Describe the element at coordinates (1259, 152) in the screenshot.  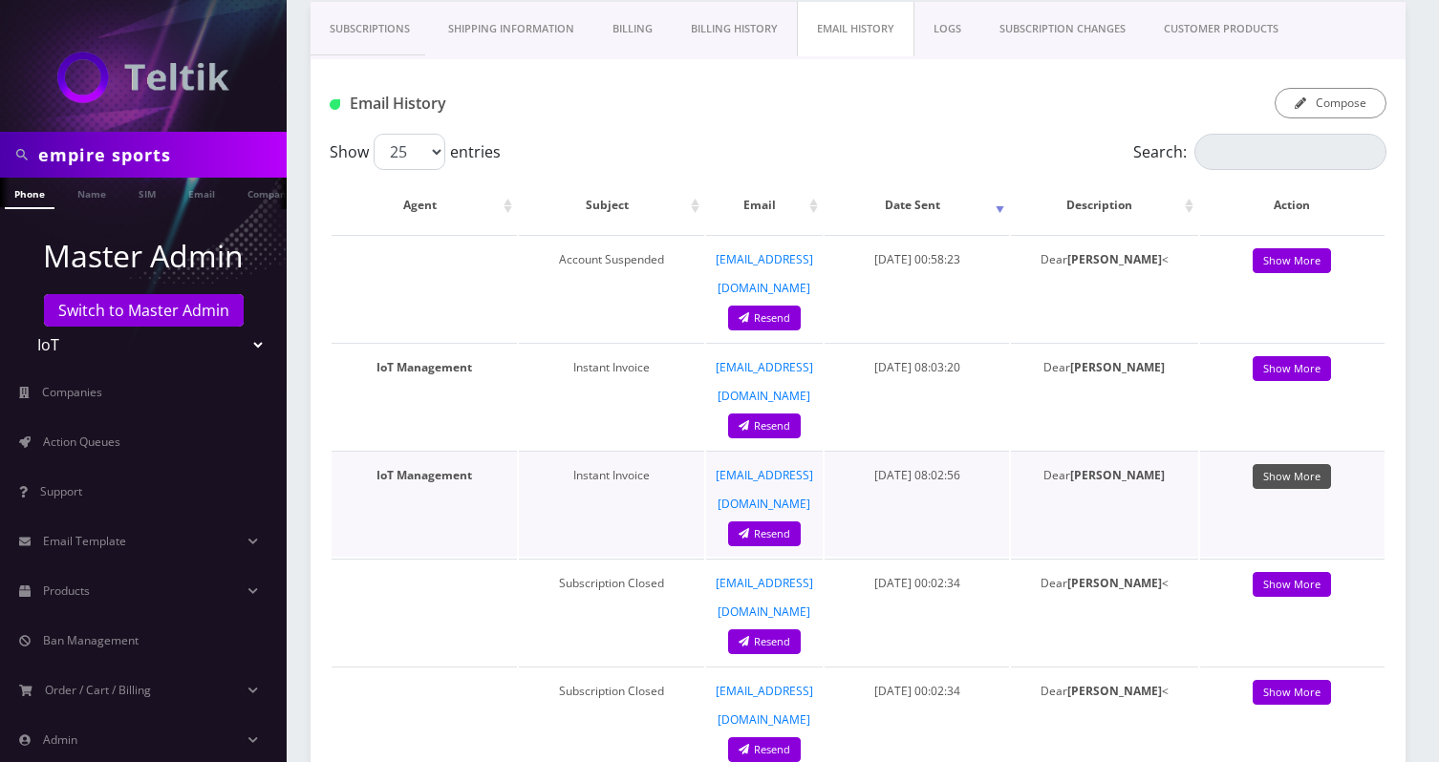
I see `label: Search:` at that location.